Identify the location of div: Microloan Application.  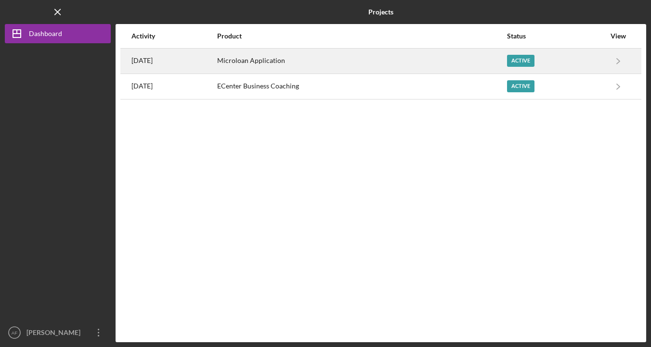
(361, 61).